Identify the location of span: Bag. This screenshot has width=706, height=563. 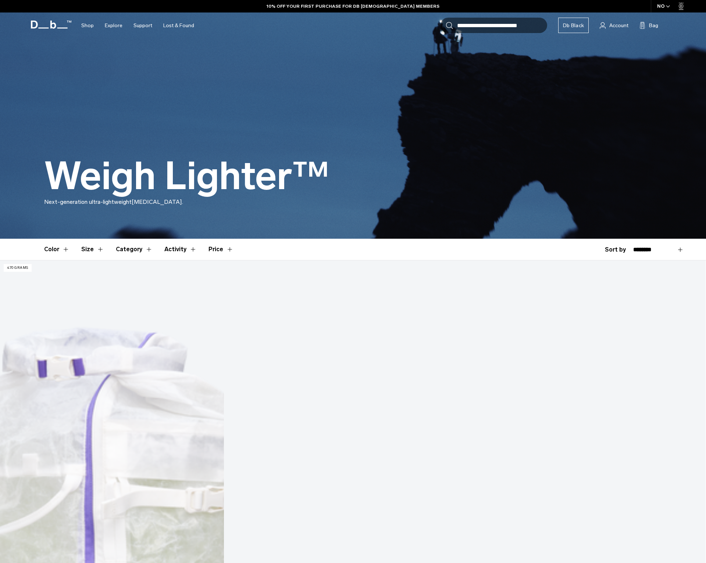
(653, 25).